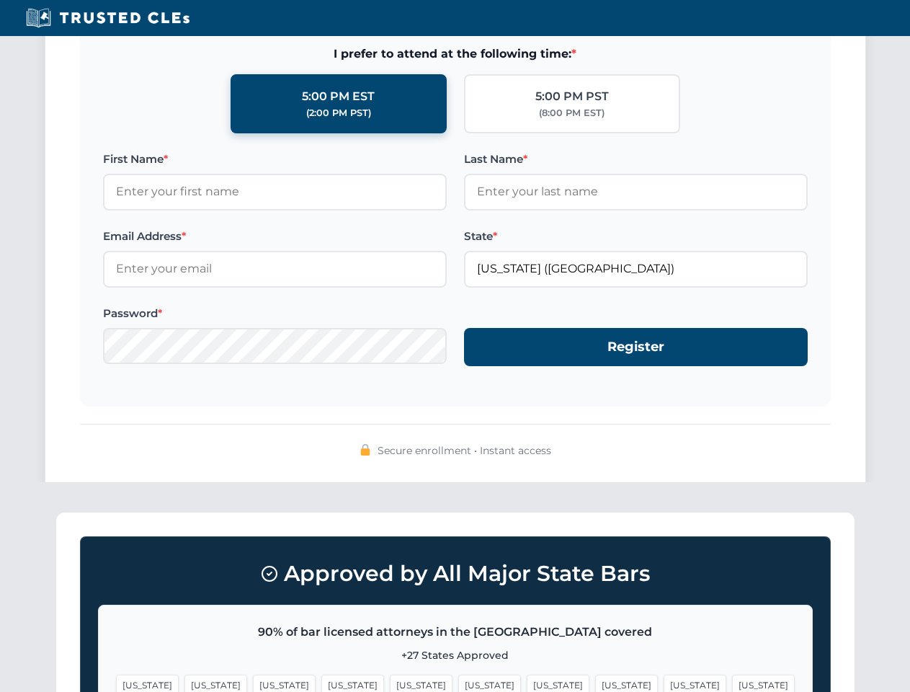 The width and height of the screenshot is (910, 692). Describe the element at coordinates (636, 192) in the screenshot. I see `input: Enter your last name` at that location.